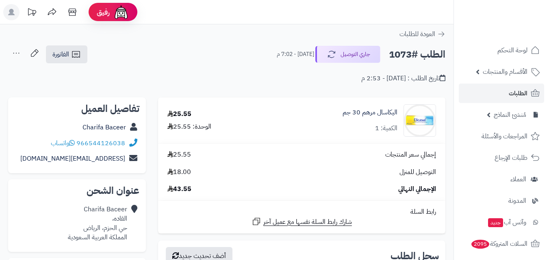 Image resolution: width=549 pixels, height=260 pixels. Describe the element at coordinates (501, 158) in the screenshot. I see `a: طلبات الإرجاع` at that location.